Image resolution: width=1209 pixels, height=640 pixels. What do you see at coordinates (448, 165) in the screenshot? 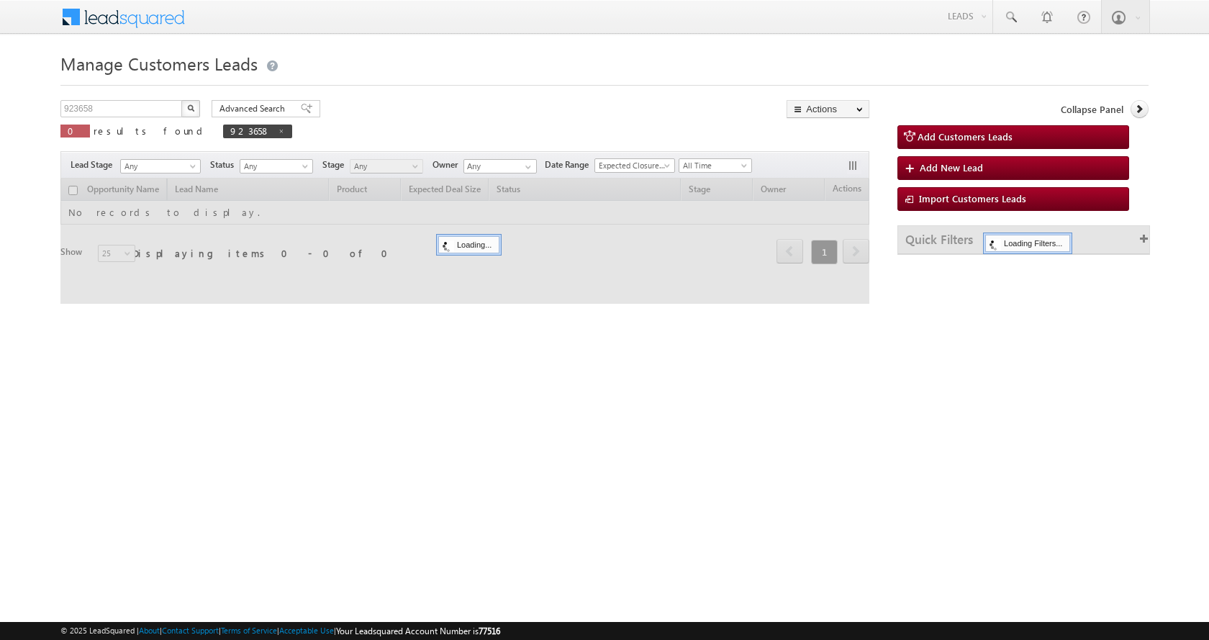
I see `span: Owner` at bounding box center [448, 165].